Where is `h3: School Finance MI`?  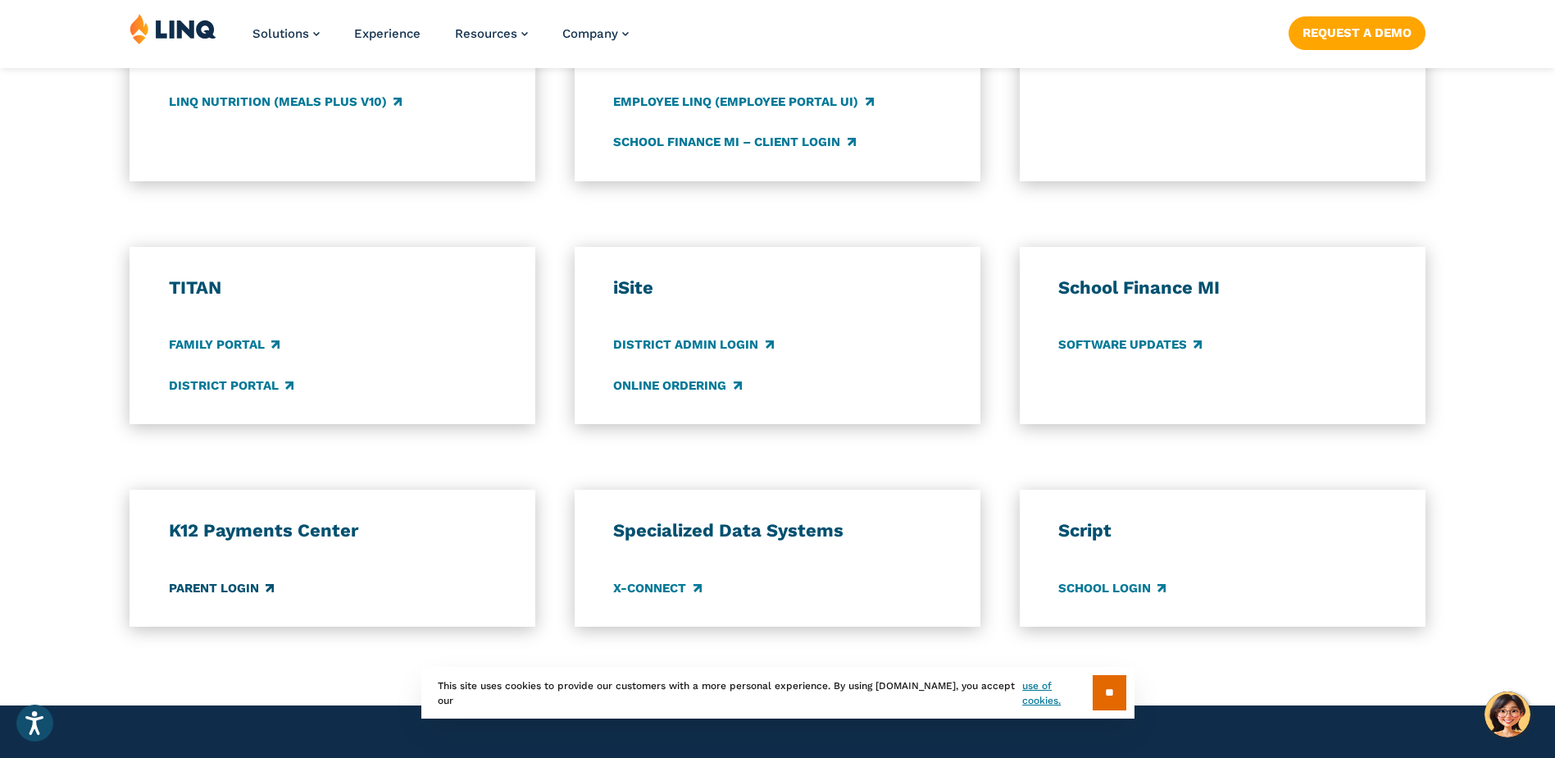
h3: School Finance MI is located at coordinates (1223, 288).